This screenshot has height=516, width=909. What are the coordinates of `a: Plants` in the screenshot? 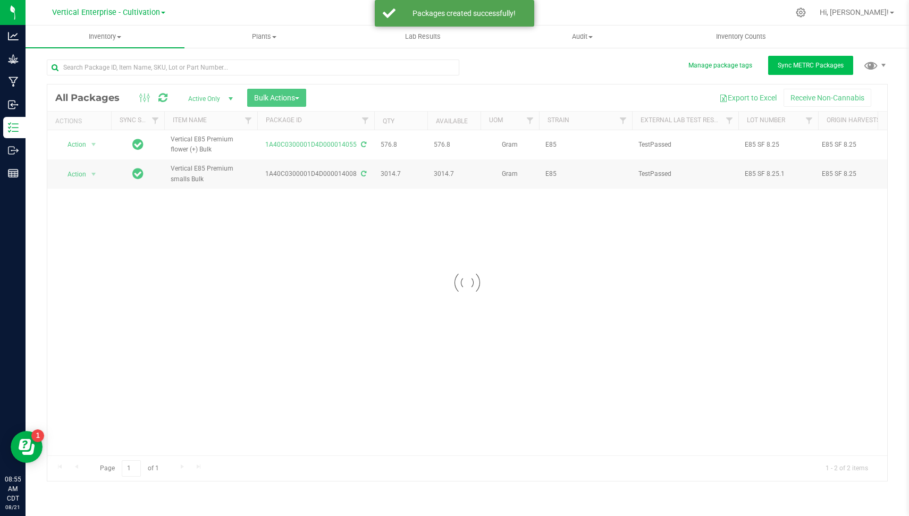 It's located at (264, 37).